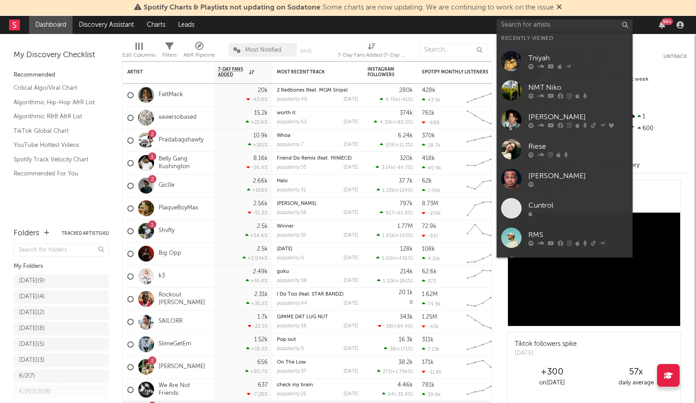  What do you see at coordinates (258, 326) in the screenshot?
I see `div: -22.1 %` at bounding box center [258, 326].